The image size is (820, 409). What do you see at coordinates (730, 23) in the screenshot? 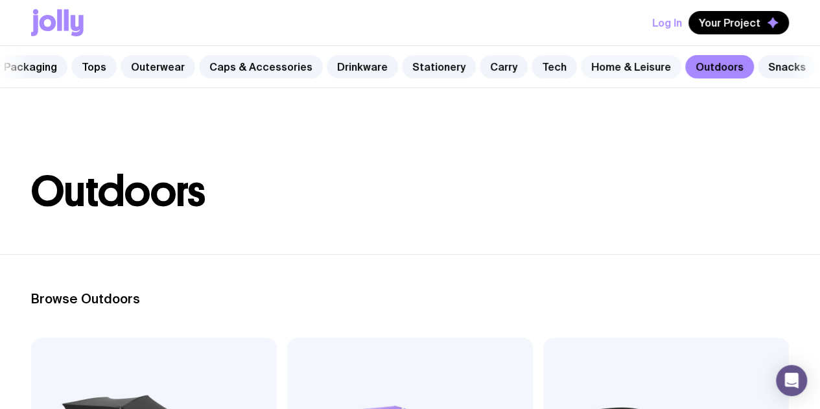
I see `span: Your Project` at bounding box center [730, 23].